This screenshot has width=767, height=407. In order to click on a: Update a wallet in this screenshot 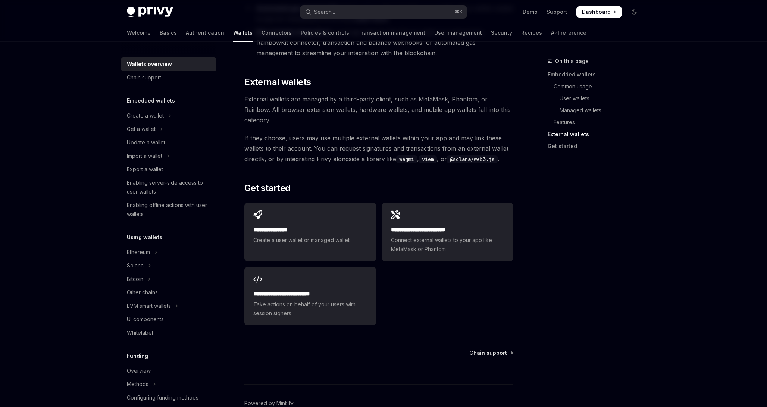, I will do `click(169, 142)`.